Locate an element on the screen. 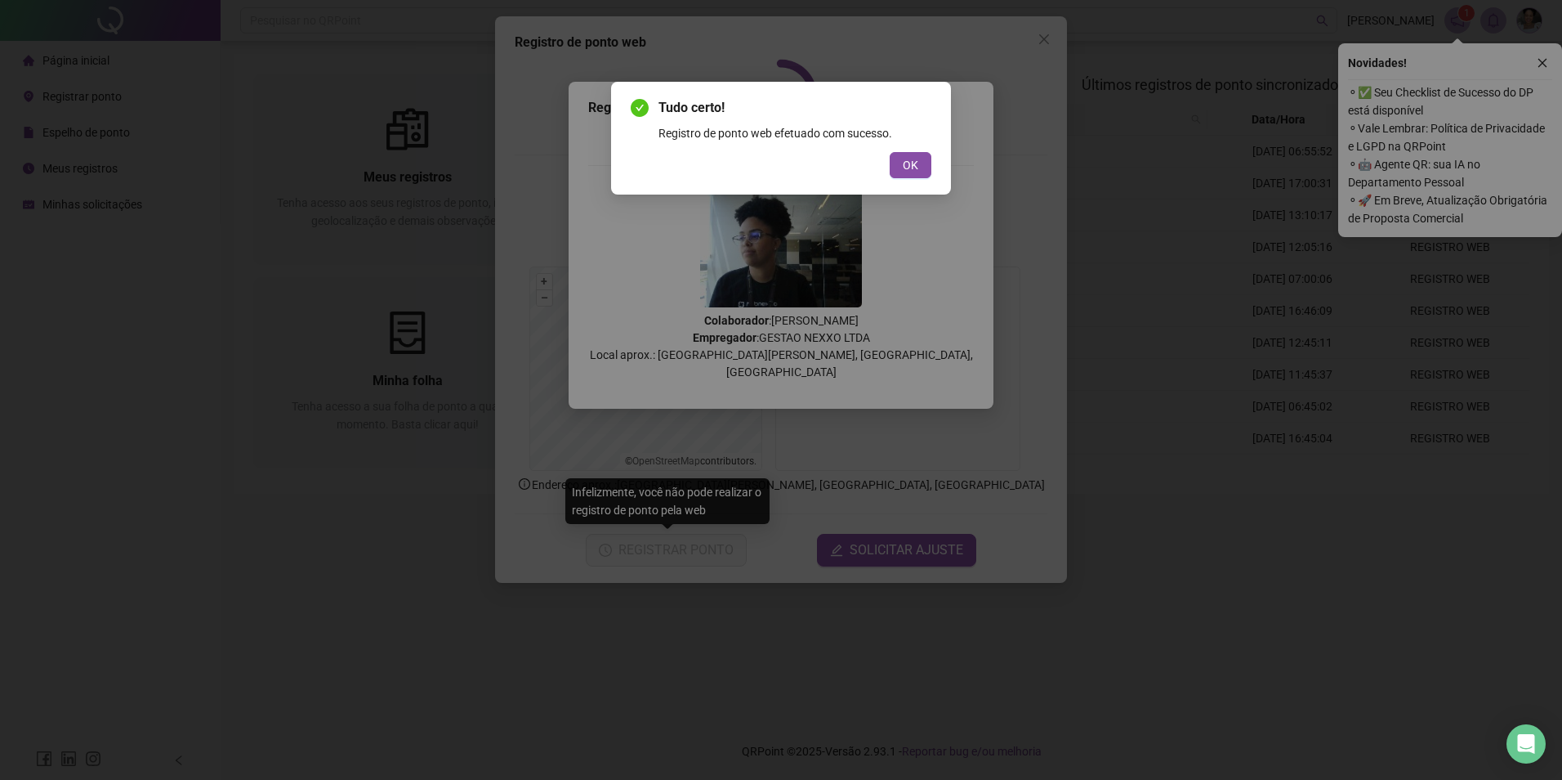 The image size is (1562, 780). div: Registro de ponto web efetuado com sucesso. is located at coordinates (795, 133).